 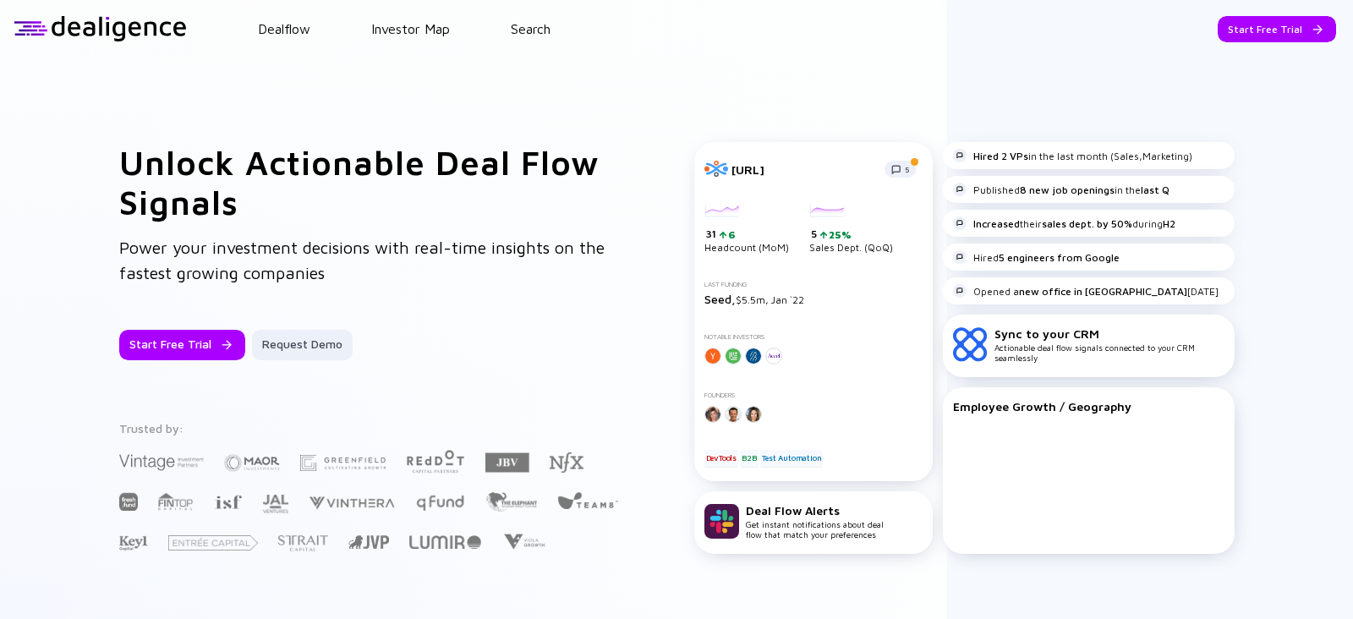 I want to click on div: Last Funding, so click(x=814, y=284).